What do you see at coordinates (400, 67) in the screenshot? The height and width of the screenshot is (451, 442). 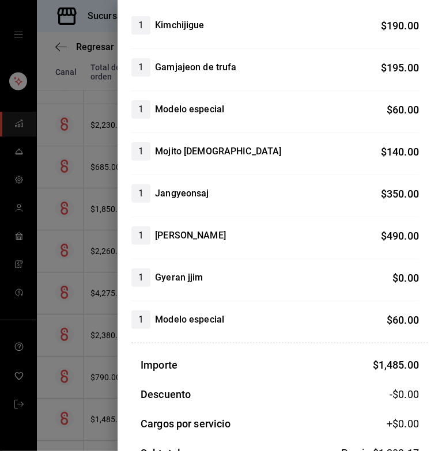 I see `span: $ 195.00` at bounding box center [400, 67].